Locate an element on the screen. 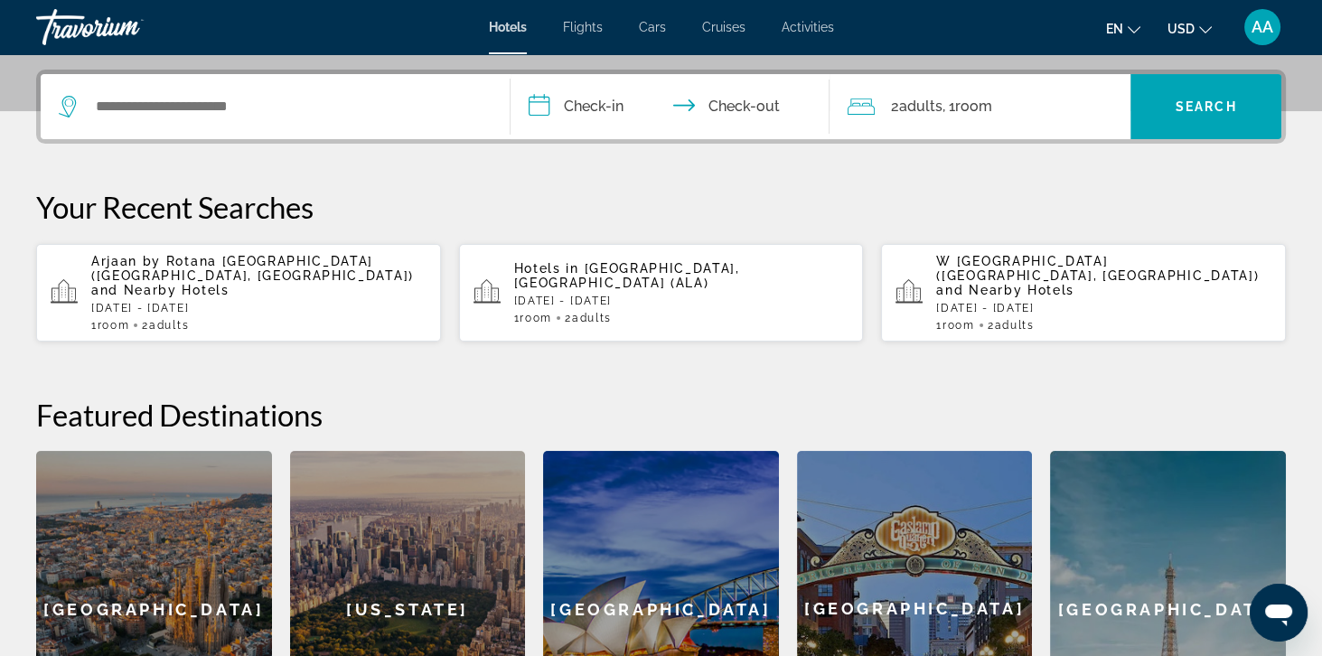 This screenshot has height=656, width=1322. span: Cars is located at coordinates (653, 27).